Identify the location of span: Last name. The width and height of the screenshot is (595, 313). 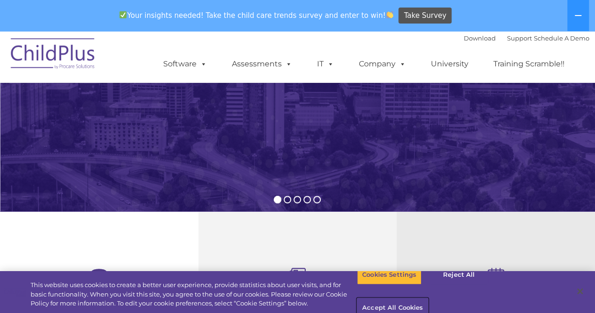
(145, 65).